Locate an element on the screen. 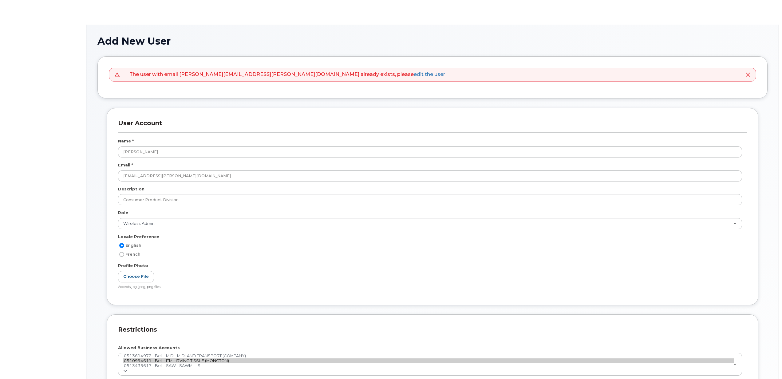  option: 0513435617 - Bell - SAW - SAWMILLS is located at coordinates (428, 365).